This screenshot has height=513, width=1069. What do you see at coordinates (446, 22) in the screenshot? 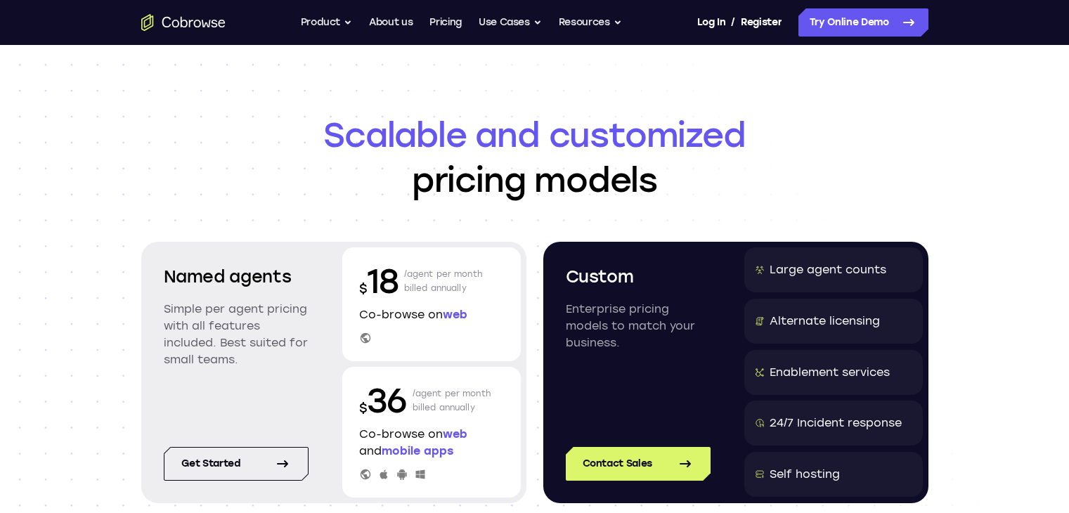
I see `a: Pricing` at bounding box center [446, 22].